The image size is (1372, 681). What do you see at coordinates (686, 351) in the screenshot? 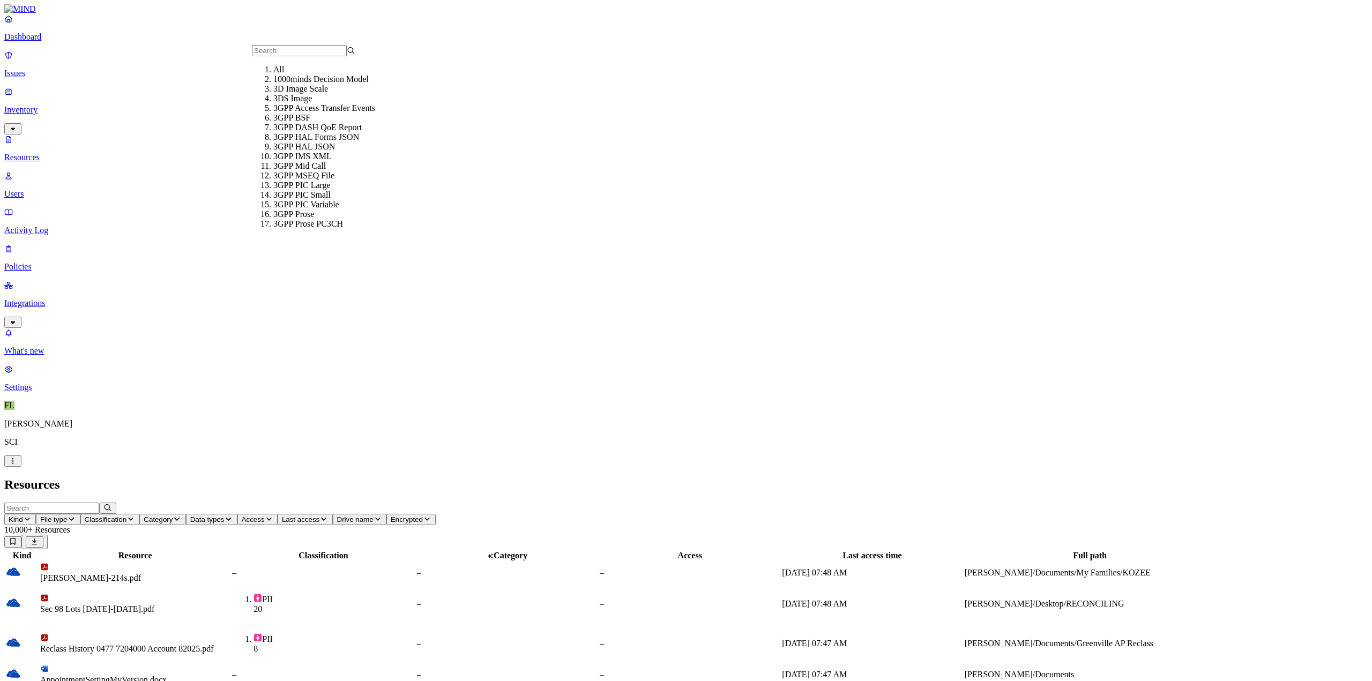
I see `p: What's new` at bounding box center [686, 351].